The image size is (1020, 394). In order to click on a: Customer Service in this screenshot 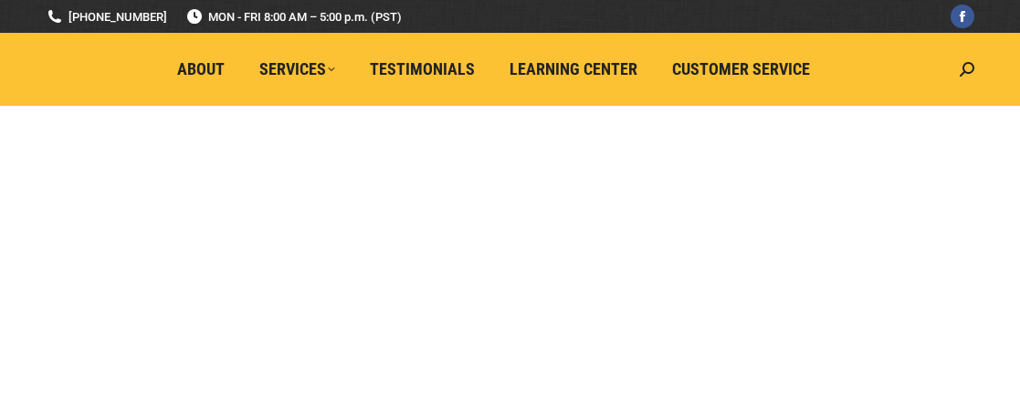, I will do `click(741, 69)`.